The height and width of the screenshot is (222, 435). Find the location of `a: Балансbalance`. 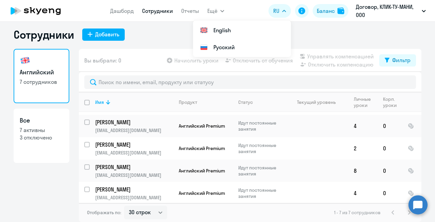

a: Балансbalance is located at coordinates (330, 11).